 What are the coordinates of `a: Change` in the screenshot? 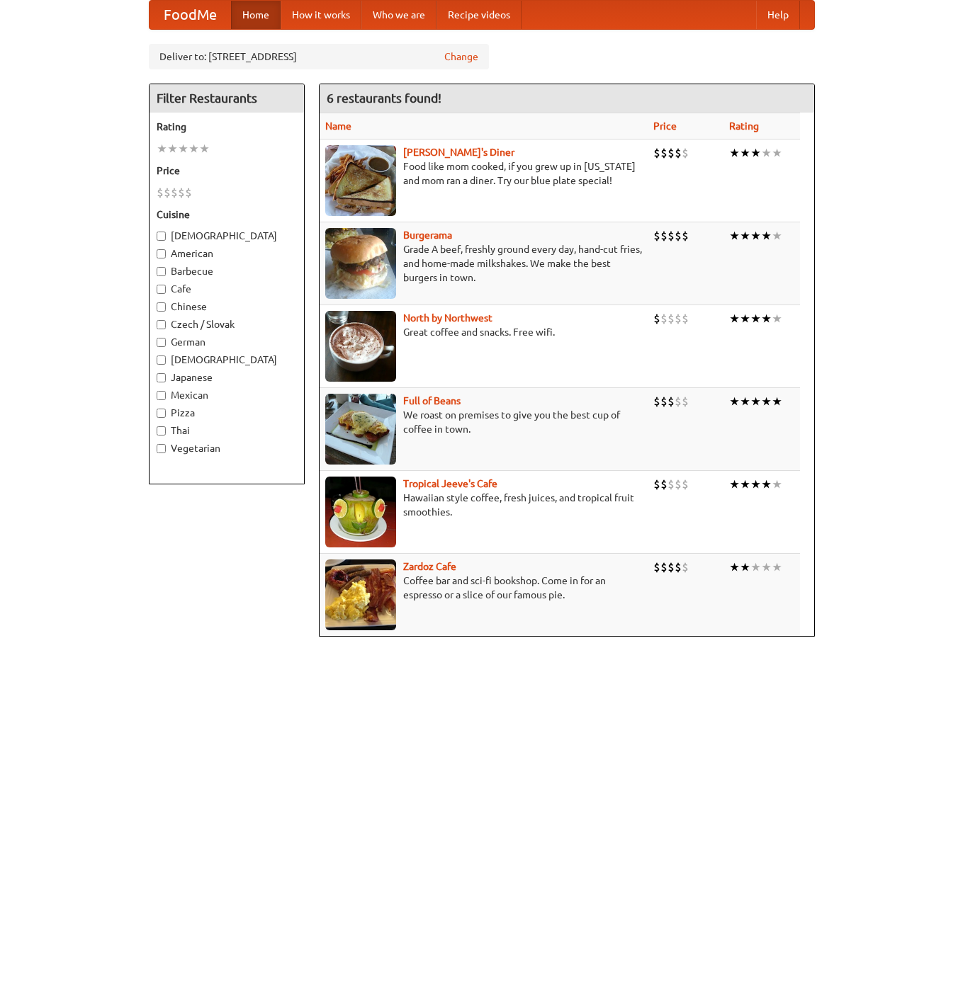 It's located at (461, 57).